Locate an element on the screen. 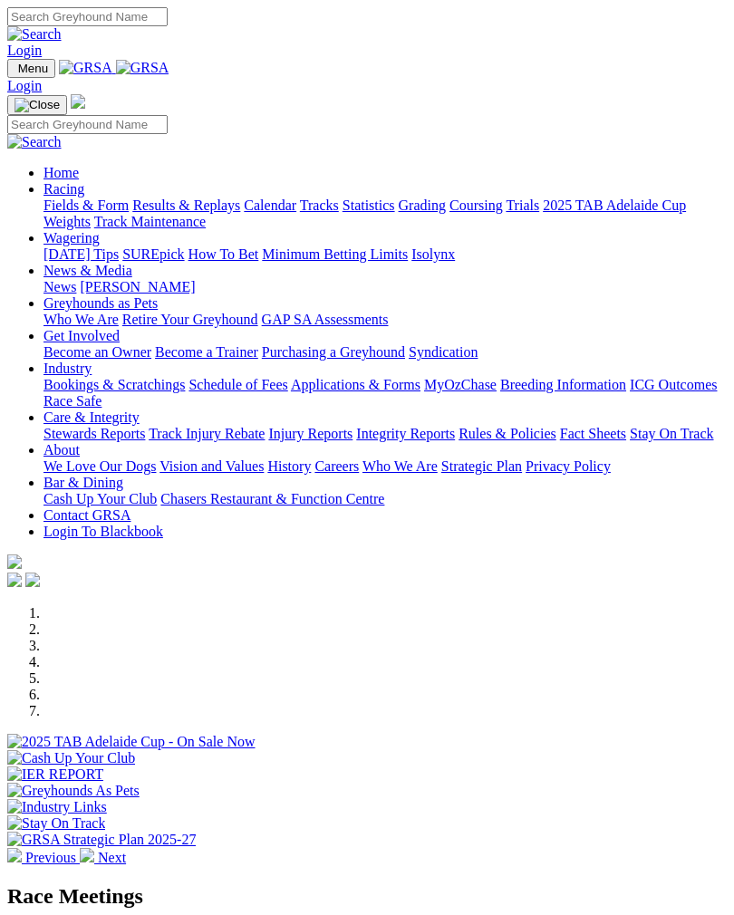 The image size is (734, 915). a: Bookings & Scratchings is located at coordinates (114, 384).